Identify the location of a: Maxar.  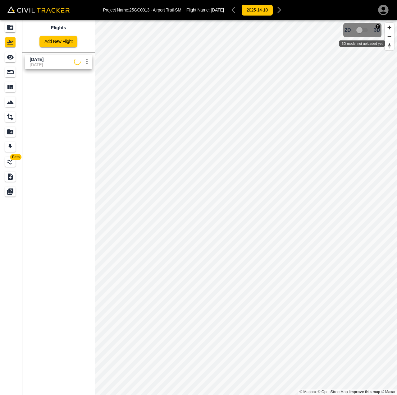
(389, 392).